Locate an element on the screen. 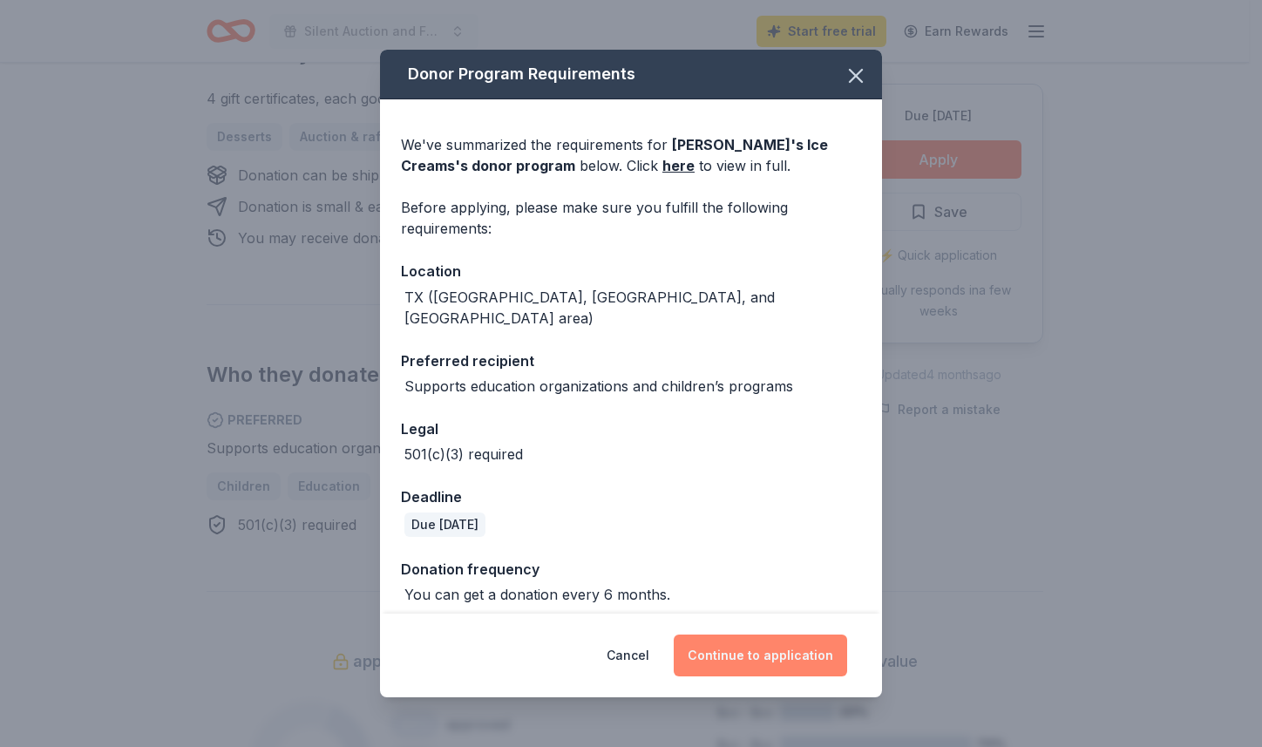  div: Donor Program Requirements is located at coordinates (631, 74).